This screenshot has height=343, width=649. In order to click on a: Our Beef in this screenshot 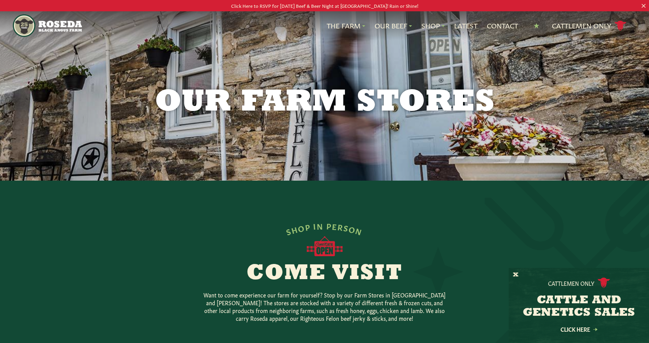, I will do `click(393, 26)`.